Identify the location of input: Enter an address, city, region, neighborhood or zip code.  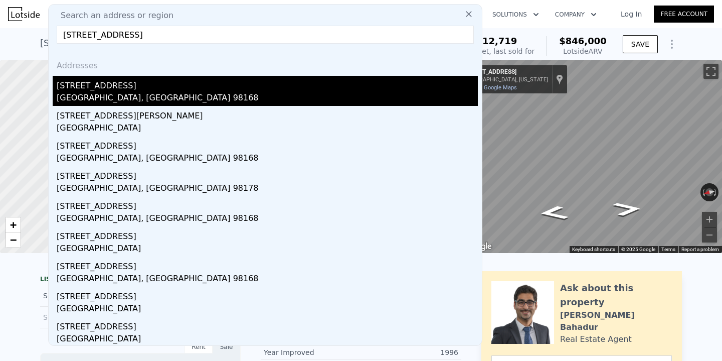
(265, 35).